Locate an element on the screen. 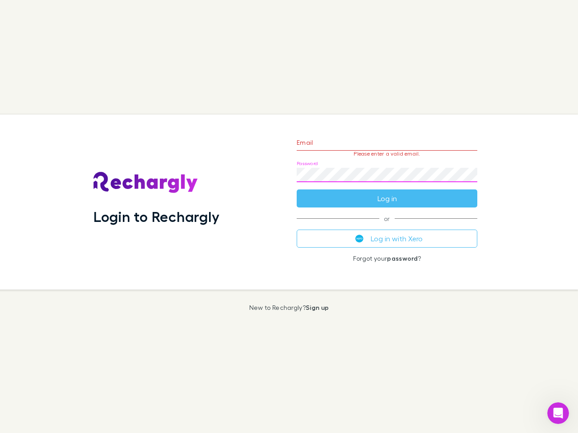 The image size is (578, 433). img: Rechargly's Logo is located at coordinates (146, 183).